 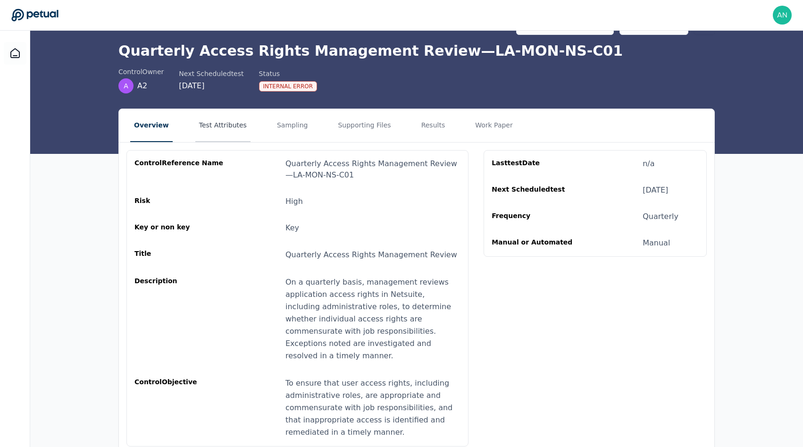 I want to click on div: control Objective, so click(x=180, y=408).